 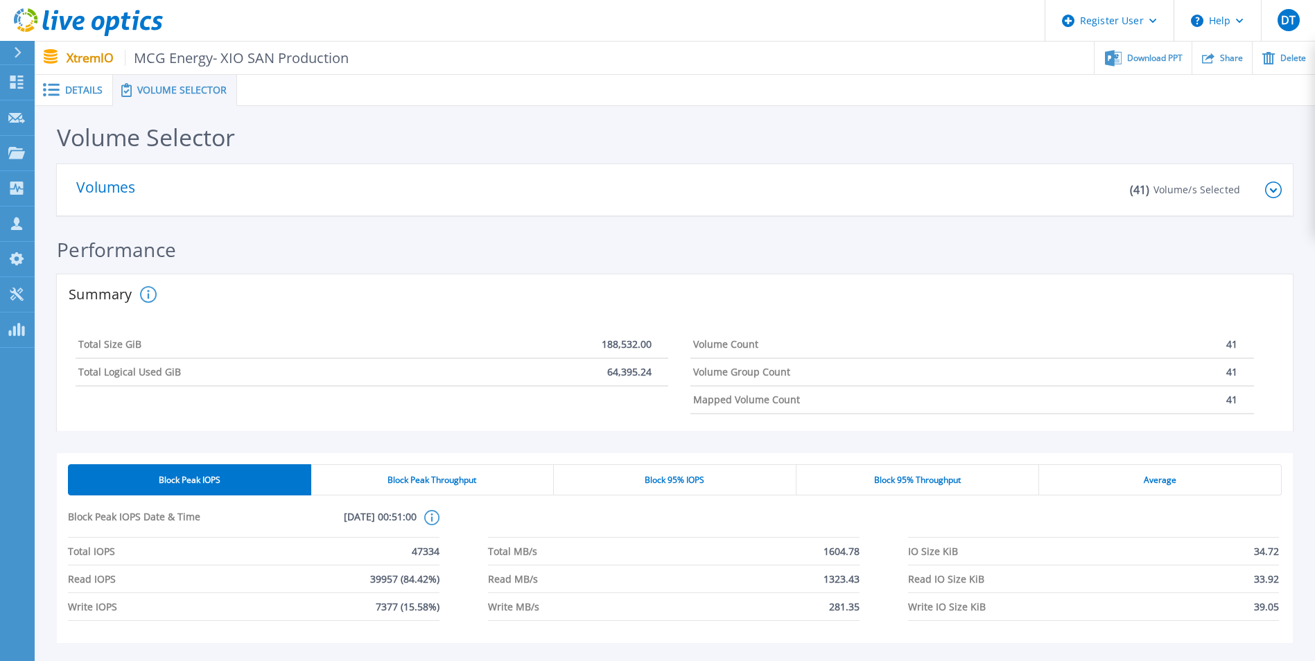 I want to click on p: 64,395.24, so click(x=629, y=372).